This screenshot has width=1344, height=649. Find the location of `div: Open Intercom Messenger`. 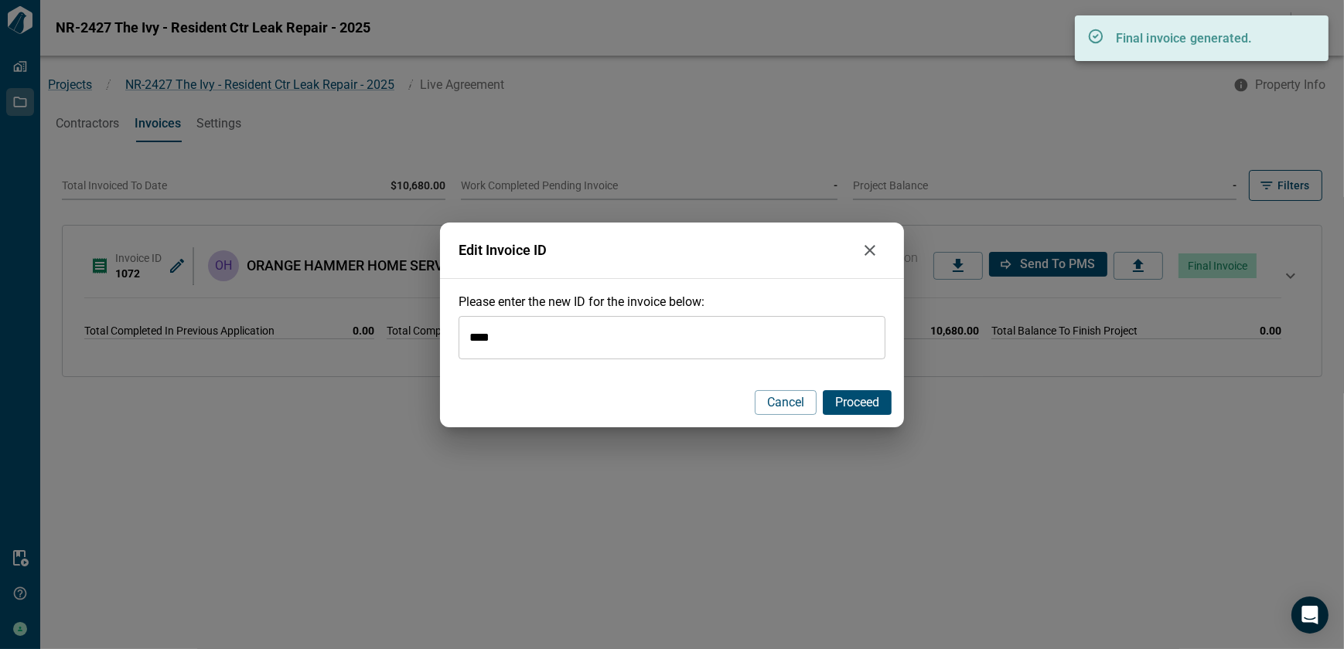

div: Open Intercom Messenger is located at coordinates (1310, 615).